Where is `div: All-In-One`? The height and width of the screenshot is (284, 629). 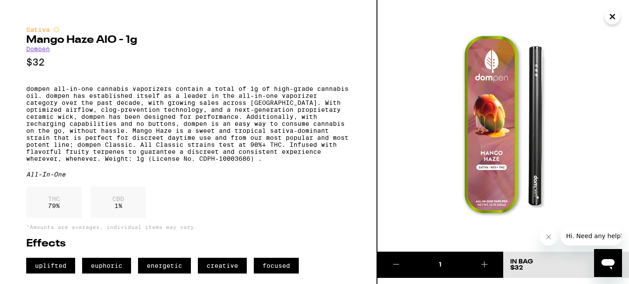 div: All-In-One is located at coordinates (188, 174).